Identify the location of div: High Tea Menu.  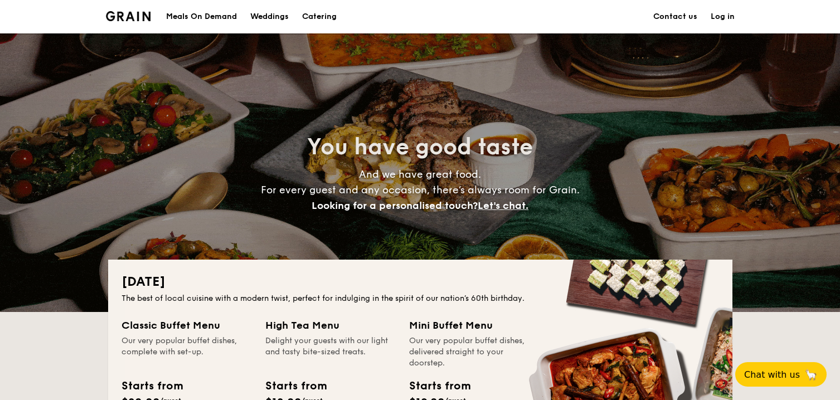
(330, 325).